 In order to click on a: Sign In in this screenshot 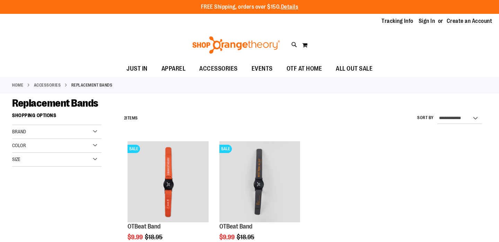, I will do `click(427, 21)`.